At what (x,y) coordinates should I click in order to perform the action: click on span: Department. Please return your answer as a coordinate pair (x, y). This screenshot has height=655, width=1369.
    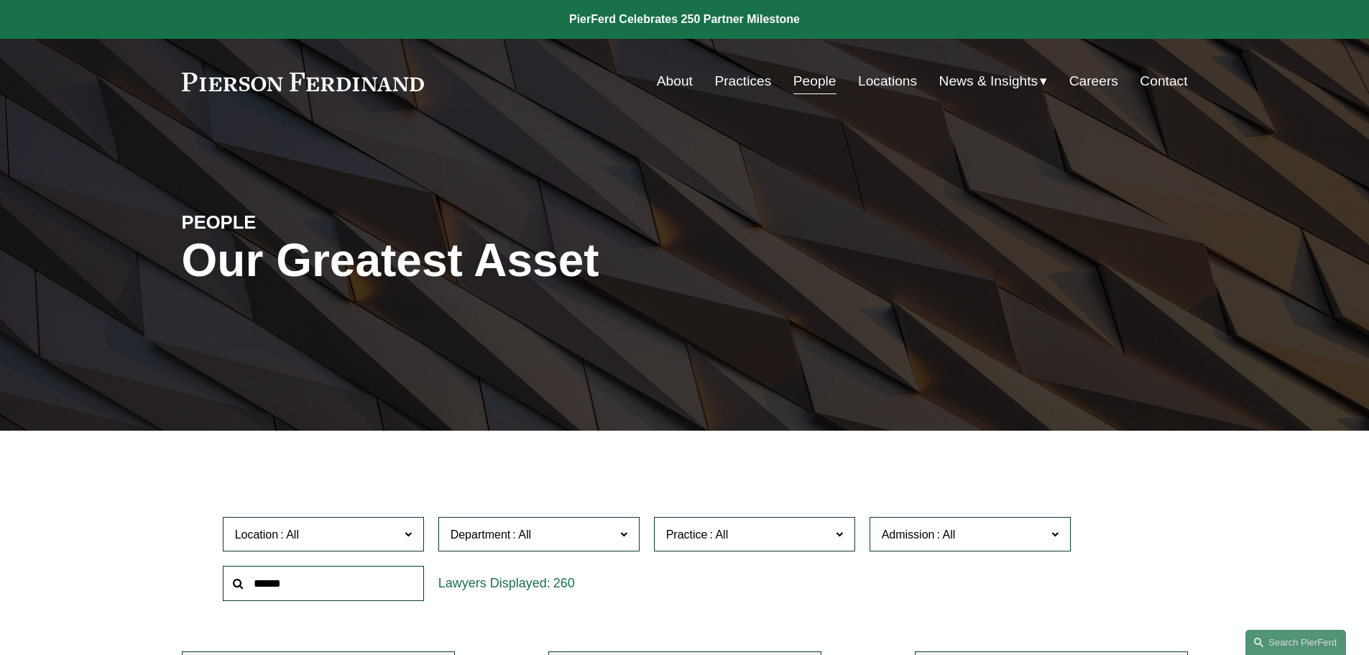
    Looking at the image, I should click on (481, 534).